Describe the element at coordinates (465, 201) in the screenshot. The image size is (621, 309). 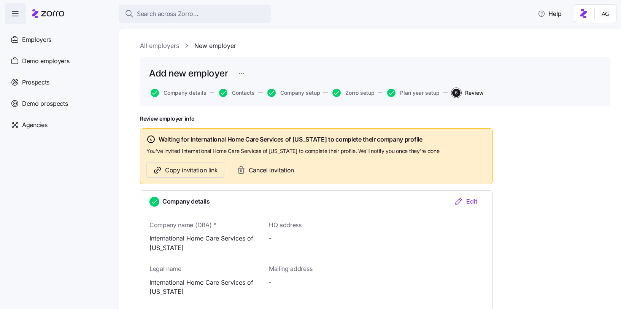
I see `button: Edit` at that location.